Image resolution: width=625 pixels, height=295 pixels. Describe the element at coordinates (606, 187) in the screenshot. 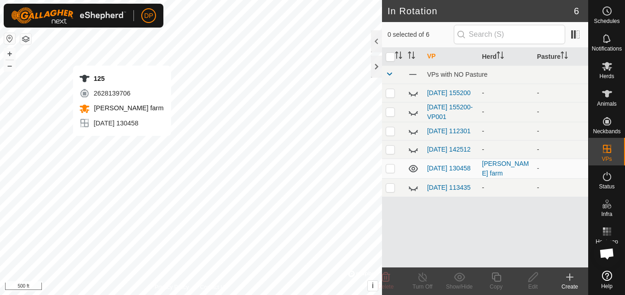

I see `span: Status` at that location.